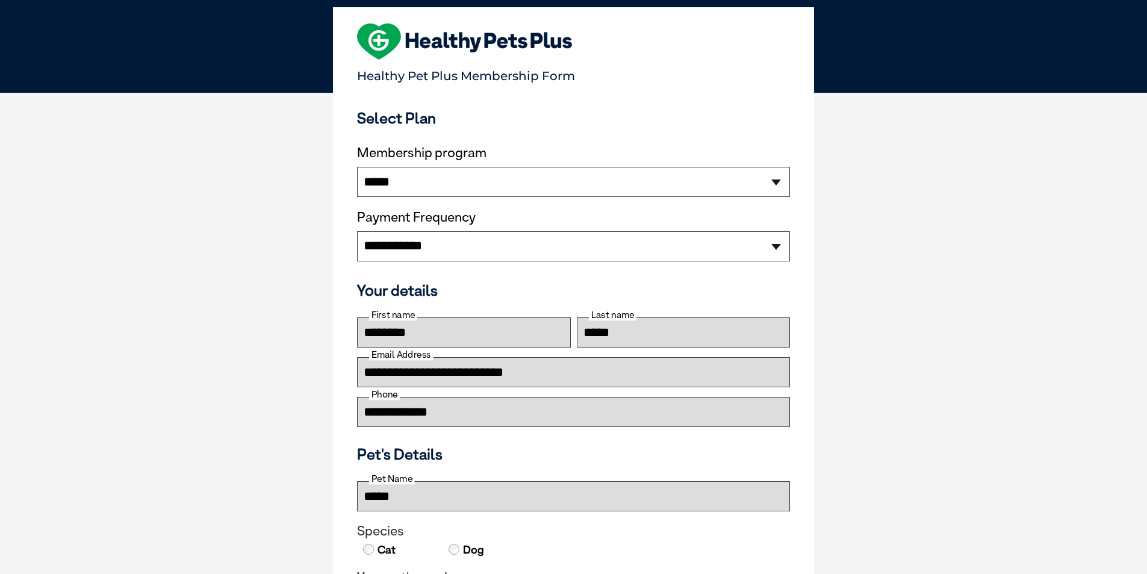  Describe the element at coordinates (612, 315) in the screenshot. I see `label: Last name` at that location.